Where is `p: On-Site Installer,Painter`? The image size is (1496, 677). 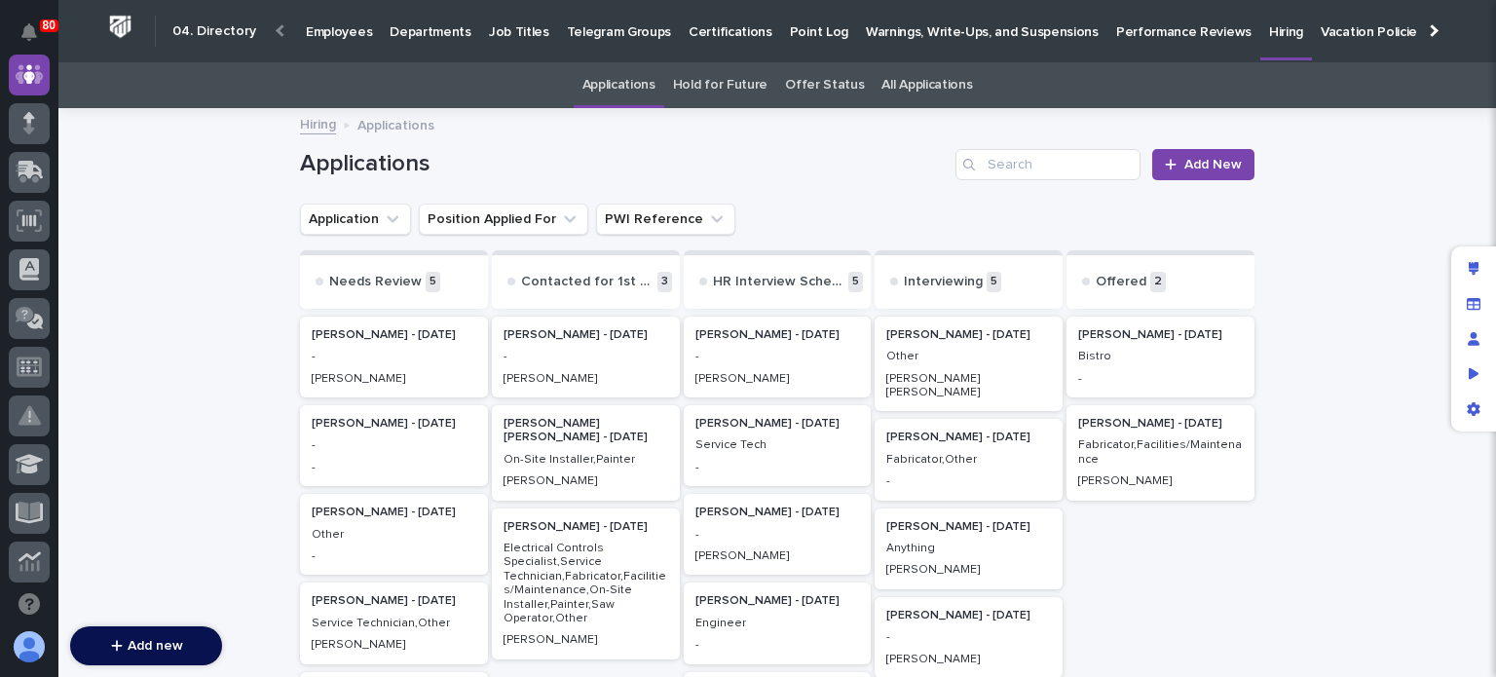
p: On-Site Installer,Painter is located at coordinates (585, 460).